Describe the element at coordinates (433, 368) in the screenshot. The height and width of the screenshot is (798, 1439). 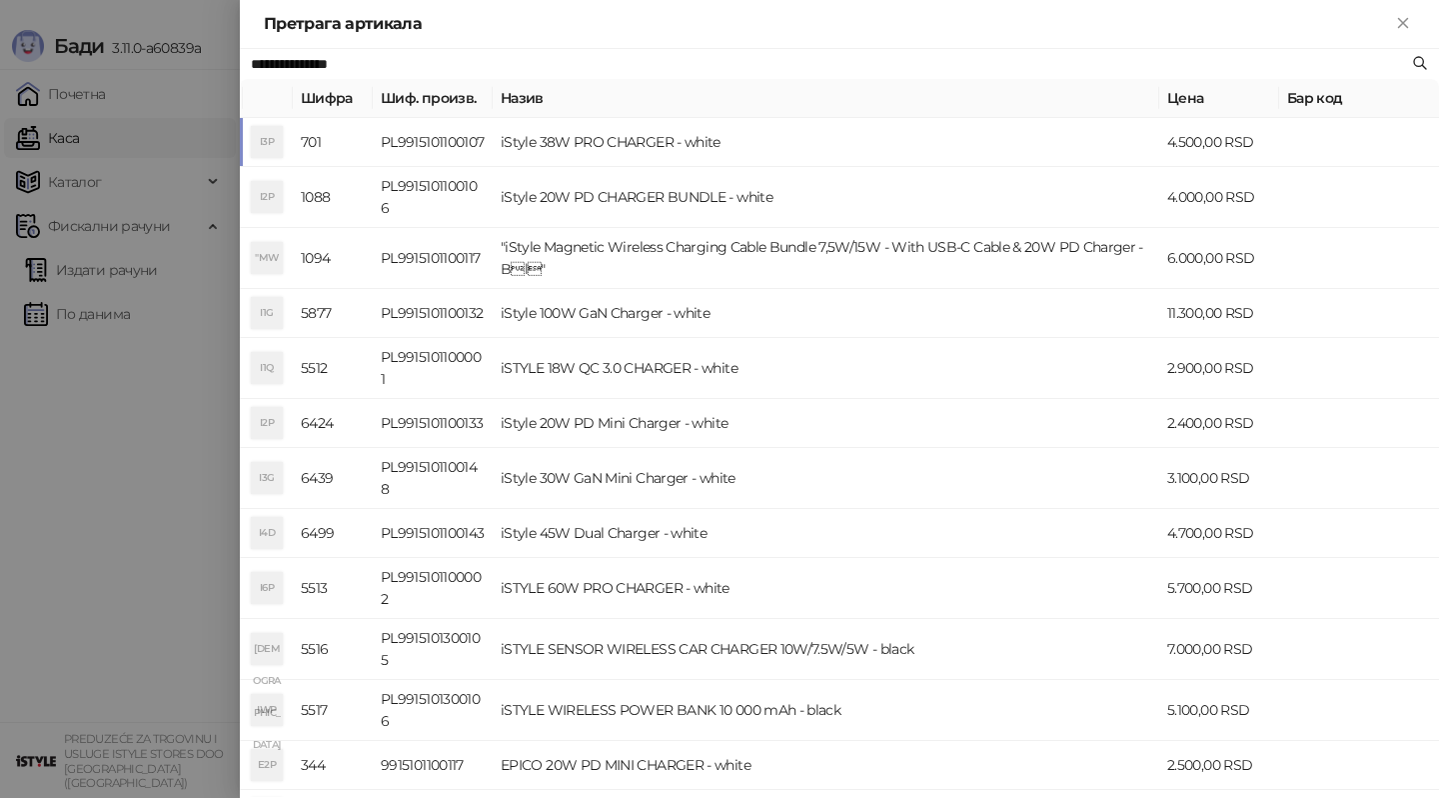
I see `td: PL9915101100001` at that location.